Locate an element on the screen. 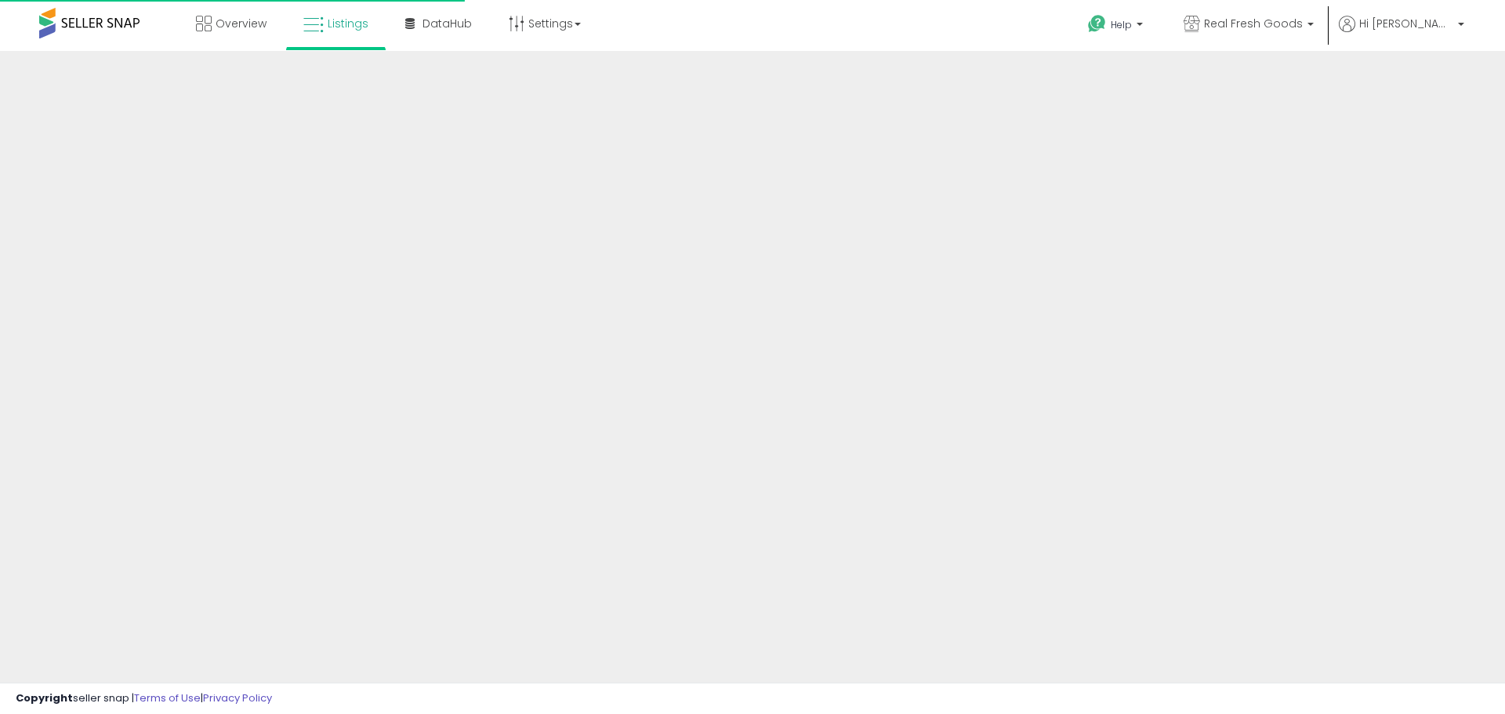 Image resolution: width=1505 pixels, height=714 pixels. a: Help is located at coordinates (1117, 27).